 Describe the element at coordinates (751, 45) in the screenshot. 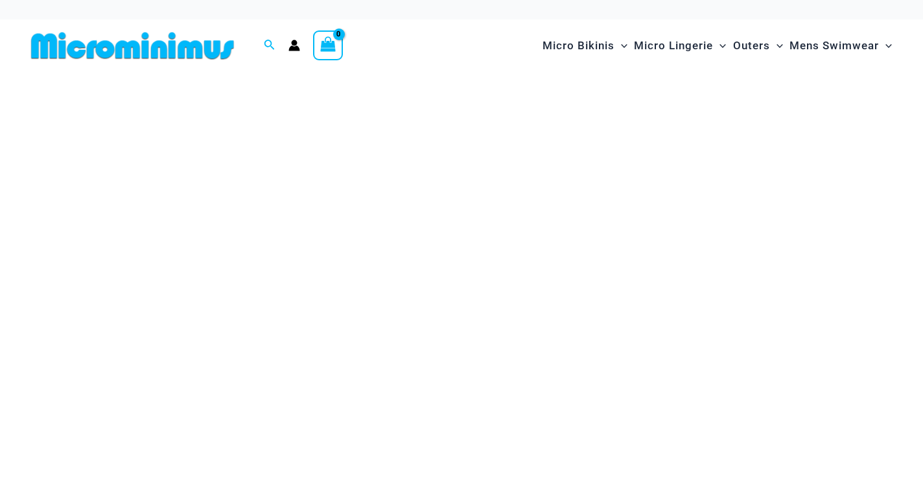

I see `span: Outers` at that location.